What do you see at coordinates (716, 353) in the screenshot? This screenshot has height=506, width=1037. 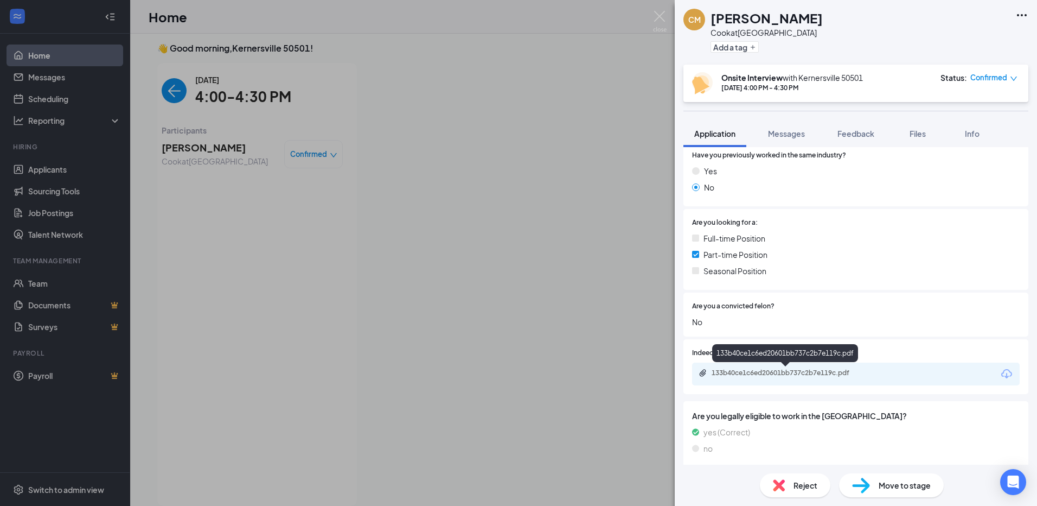 I see `span: Indeed Resume` at bounding box center [716, 353].